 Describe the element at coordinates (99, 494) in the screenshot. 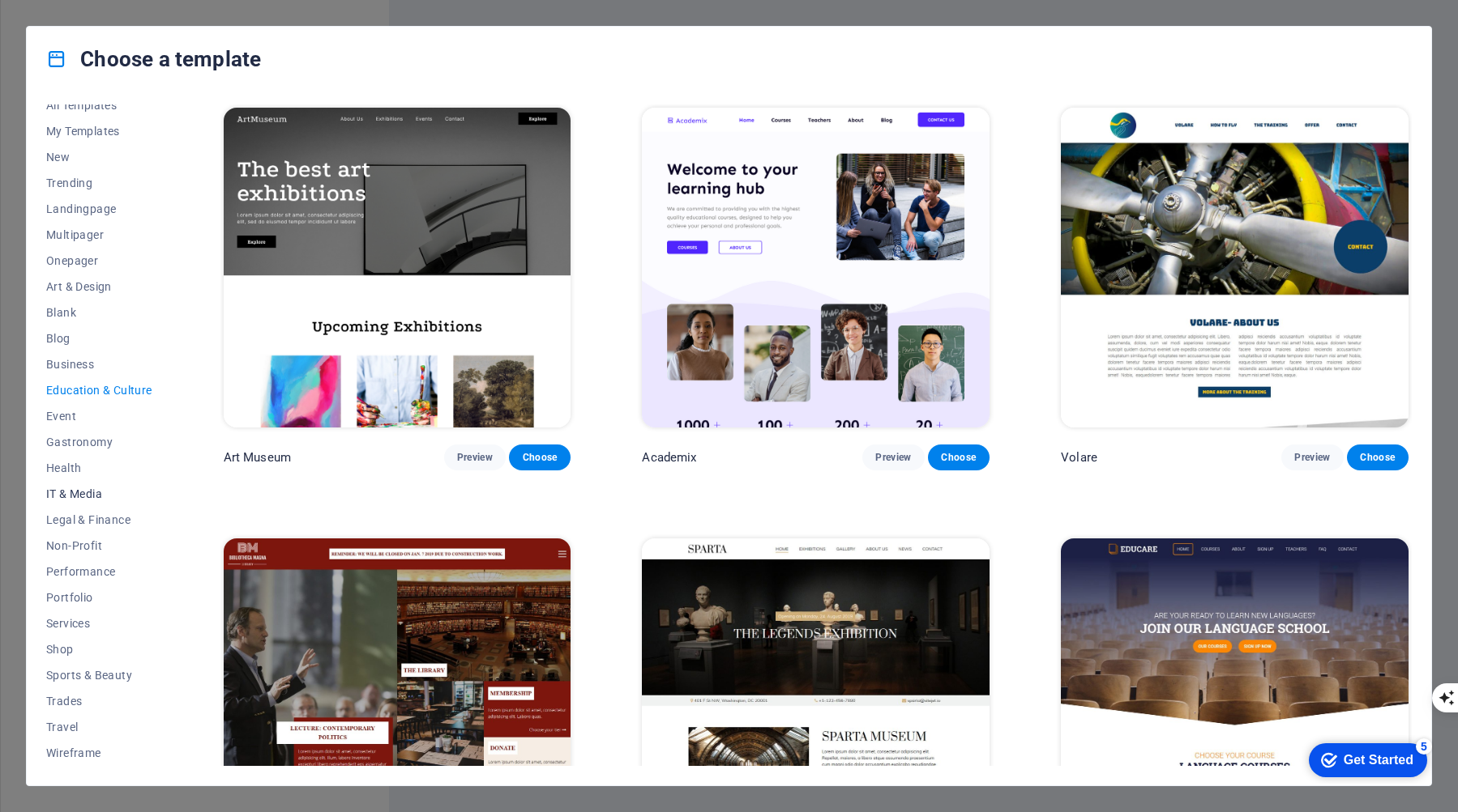

I see `span: IT & Media` at that location.